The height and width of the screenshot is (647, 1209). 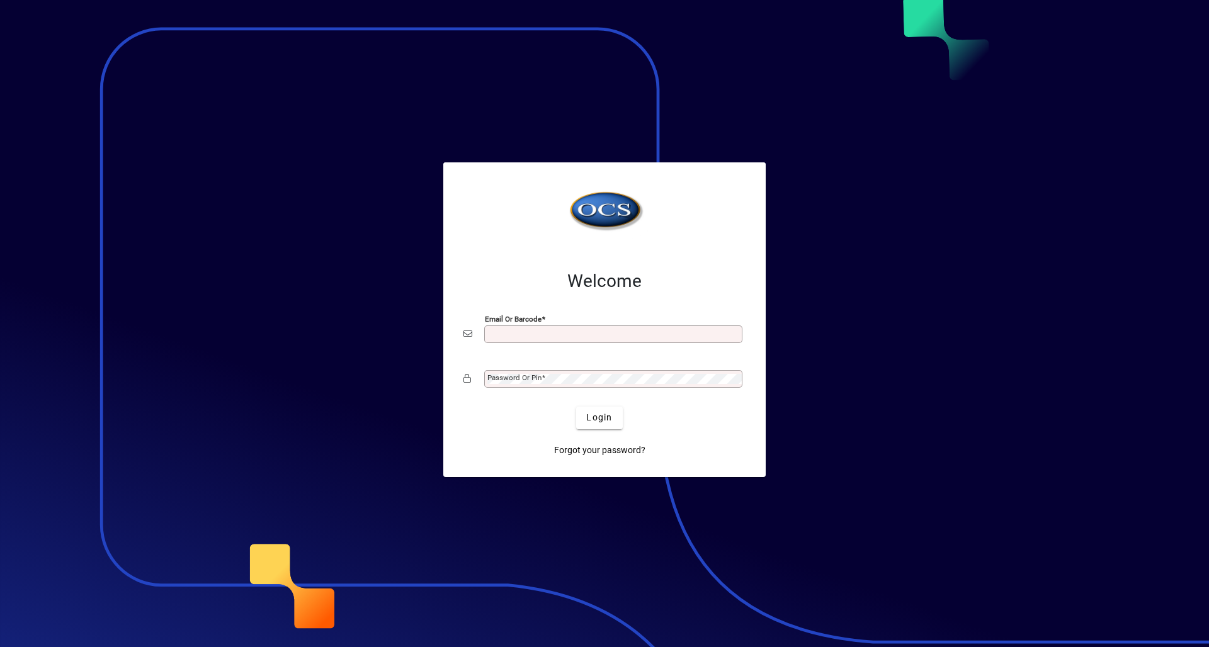 What do you see at coordinates (599, 418) in the screenshot?
I see `span: Login` at bounding box center [599, 418].